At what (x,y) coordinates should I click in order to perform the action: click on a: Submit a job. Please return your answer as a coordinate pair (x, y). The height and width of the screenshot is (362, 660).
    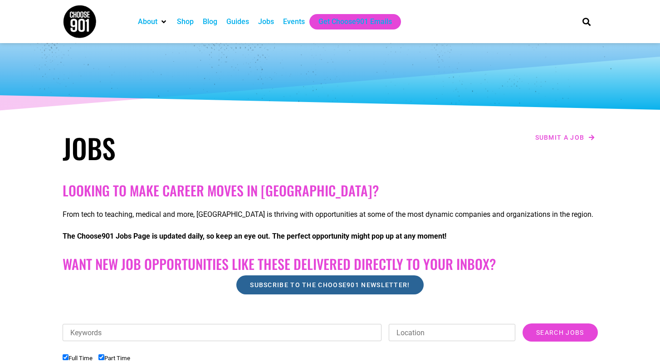
    Looking at the image, I should click on (565, 137).